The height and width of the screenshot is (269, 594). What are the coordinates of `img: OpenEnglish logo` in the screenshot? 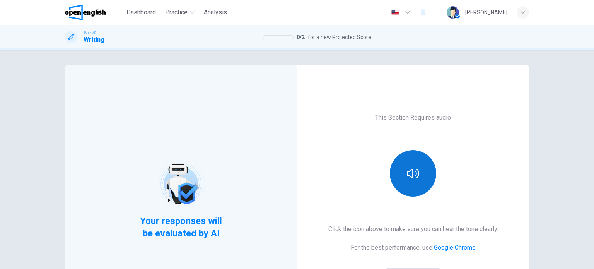 It's located at (85, 12).